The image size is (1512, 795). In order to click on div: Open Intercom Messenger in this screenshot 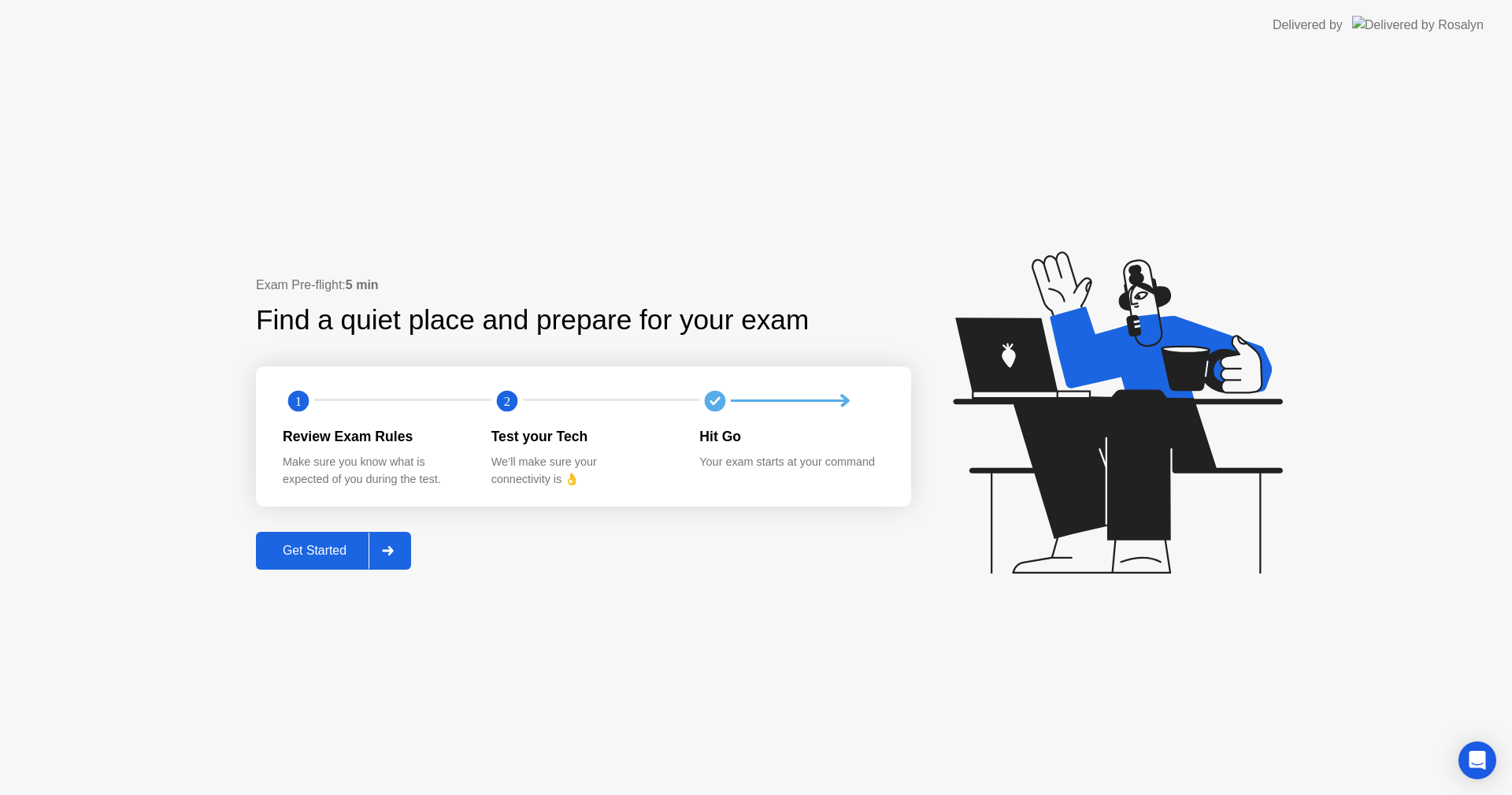, I will do `click(1478, 761)`.